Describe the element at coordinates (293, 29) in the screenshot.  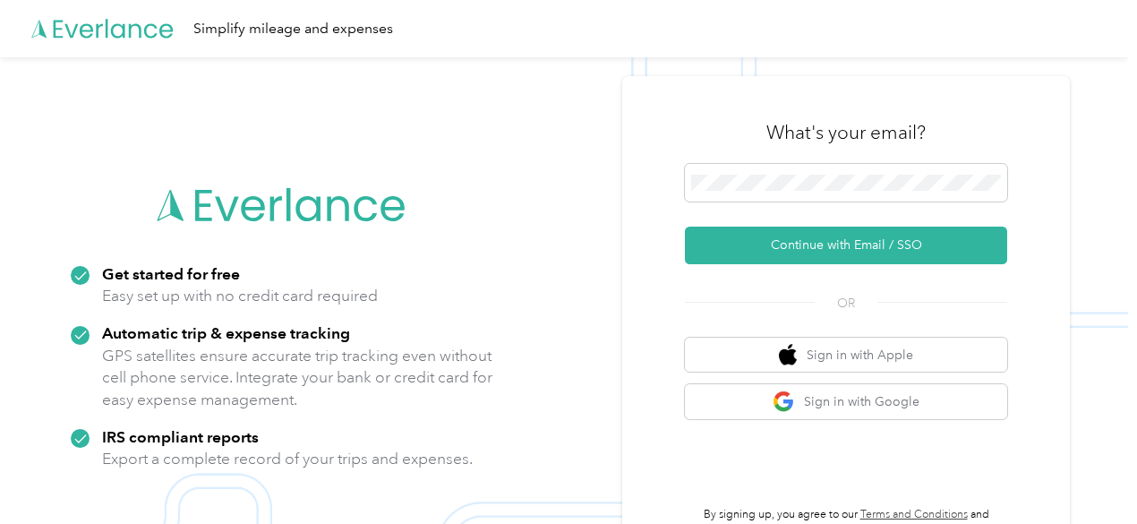
I see `div: Simplify mileage and expenses` at that location.